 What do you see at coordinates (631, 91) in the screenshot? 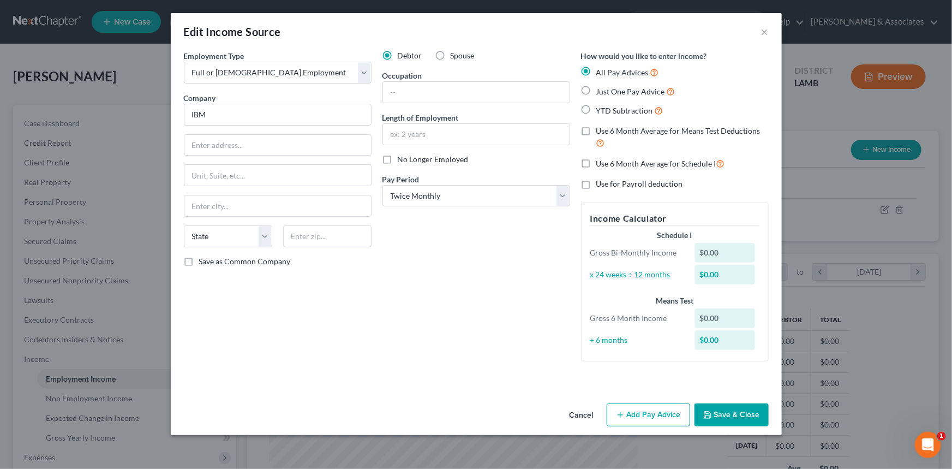
I see `span: Just One Pay Advice` at bounding box center [631, 91].